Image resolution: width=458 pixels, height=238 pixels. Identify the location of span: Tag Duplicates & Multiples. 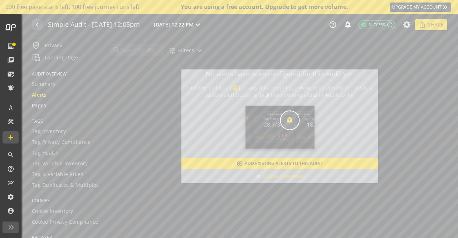
(65, 185).